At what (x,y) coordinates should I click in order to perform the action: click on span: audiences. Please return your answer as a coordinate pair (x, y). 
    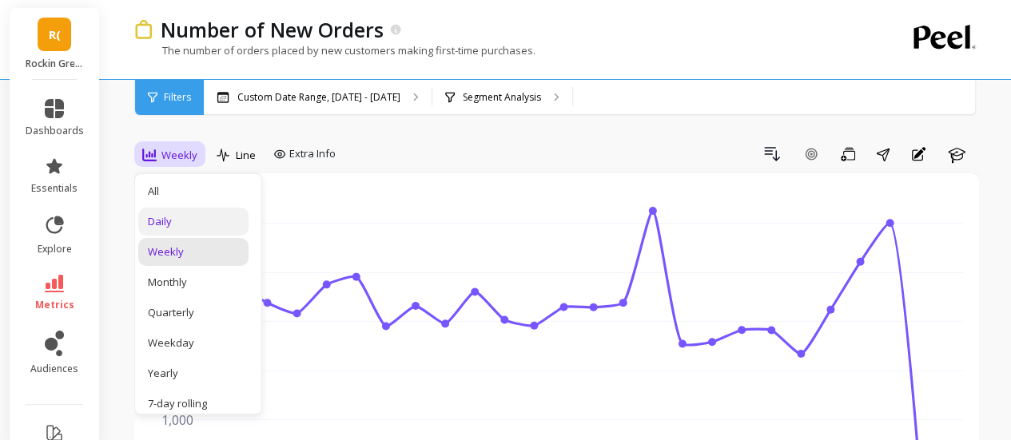
    Looking at the image, I should click on (54, 369).